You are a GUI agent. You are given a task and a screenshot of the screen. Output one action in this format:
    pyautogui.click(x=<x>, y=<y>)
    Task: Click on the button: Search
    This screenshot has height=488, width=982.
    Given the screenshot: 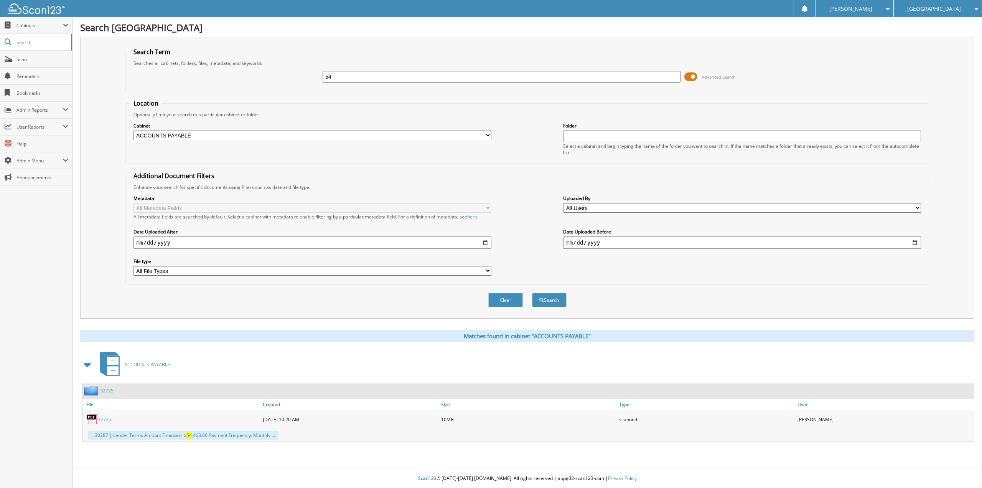 What is the action you would take?
    pyautogui.click(x=549, y=300)
    